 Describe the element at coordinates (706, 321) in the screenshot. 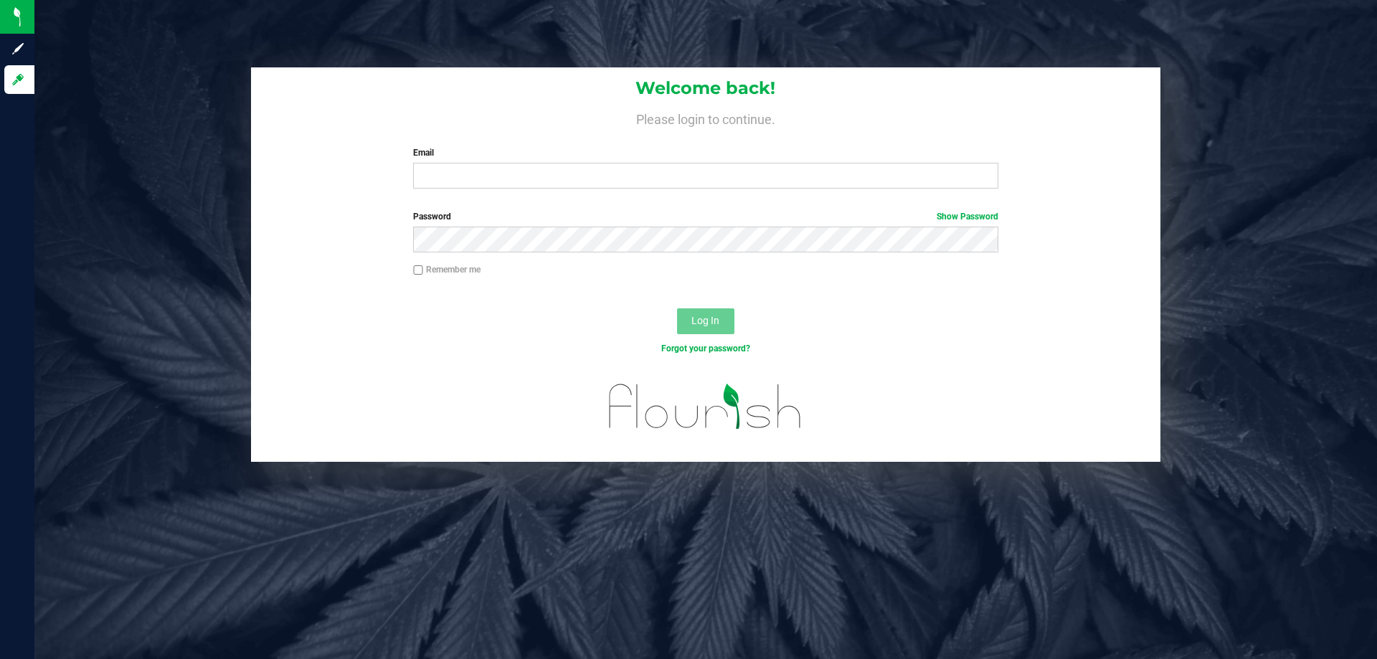

I see `button: Log In` at that location.